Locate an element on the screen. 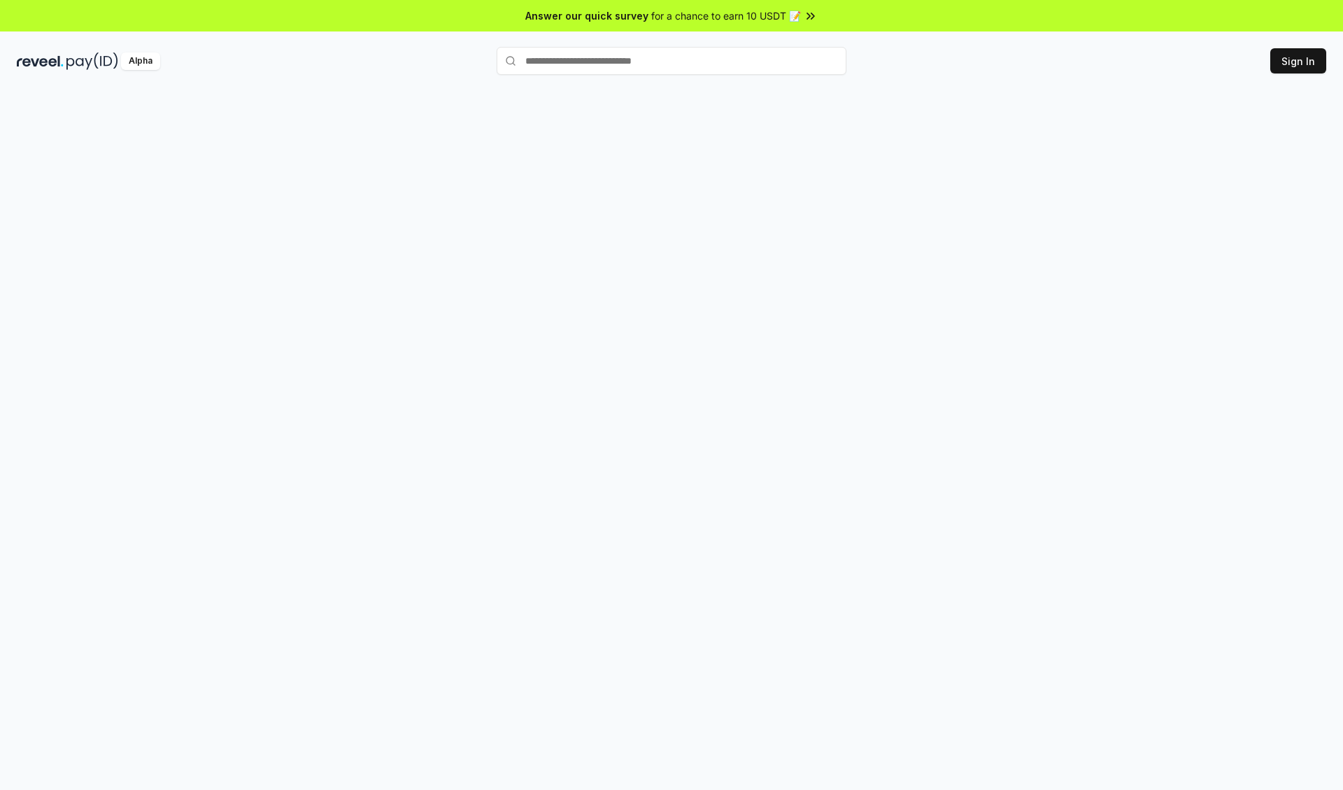 The width and height of the screenshot is (1343, 790). img: reveel_dark is located at coordinates (40, 61).